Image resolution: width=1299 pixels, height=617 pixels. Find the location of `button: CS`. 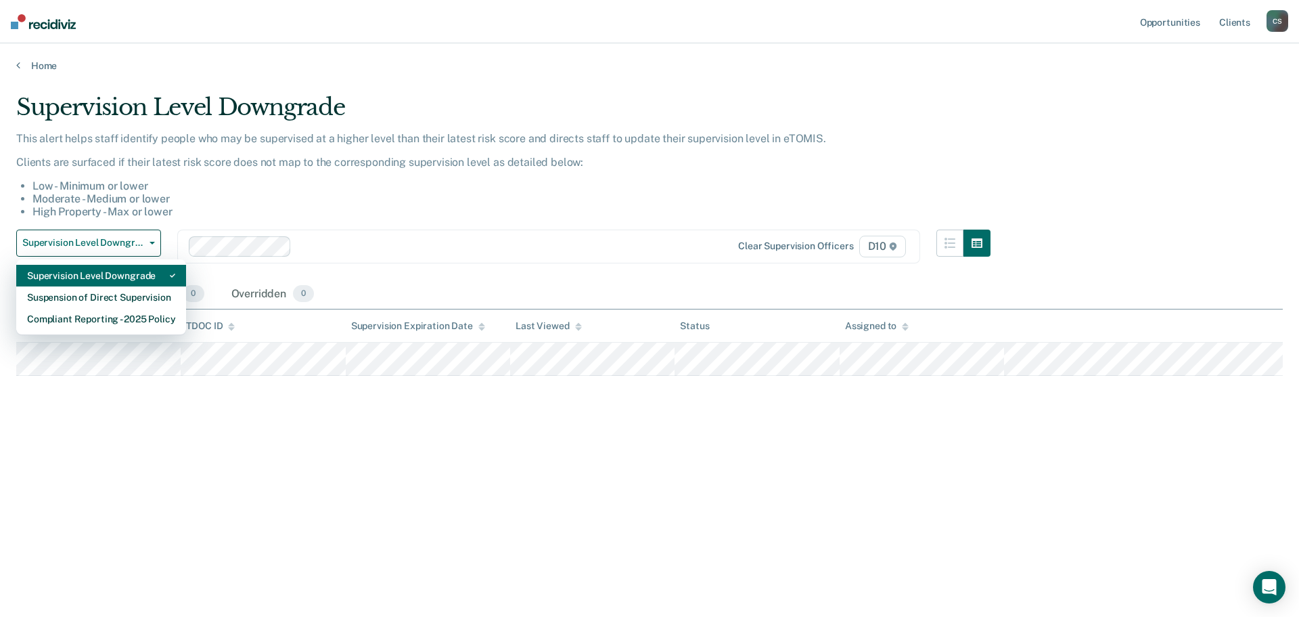

button: CS is located at coordinates (1278, 21).